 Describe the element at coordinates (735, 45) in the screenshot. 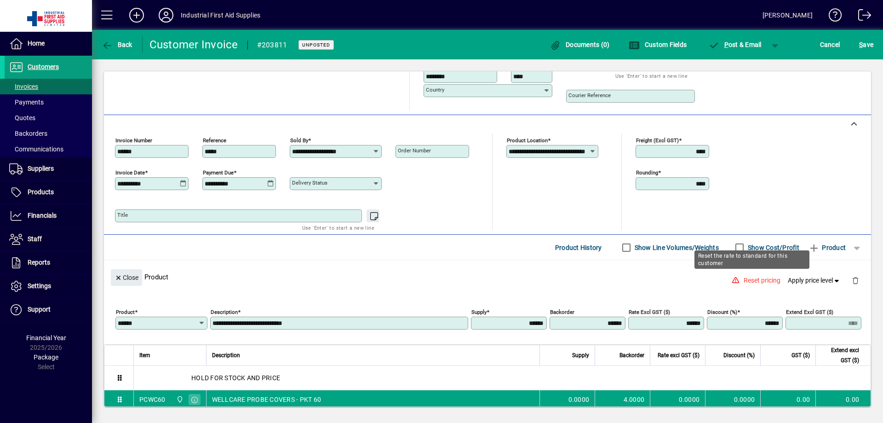

I see `button: Post & Email` at that location.